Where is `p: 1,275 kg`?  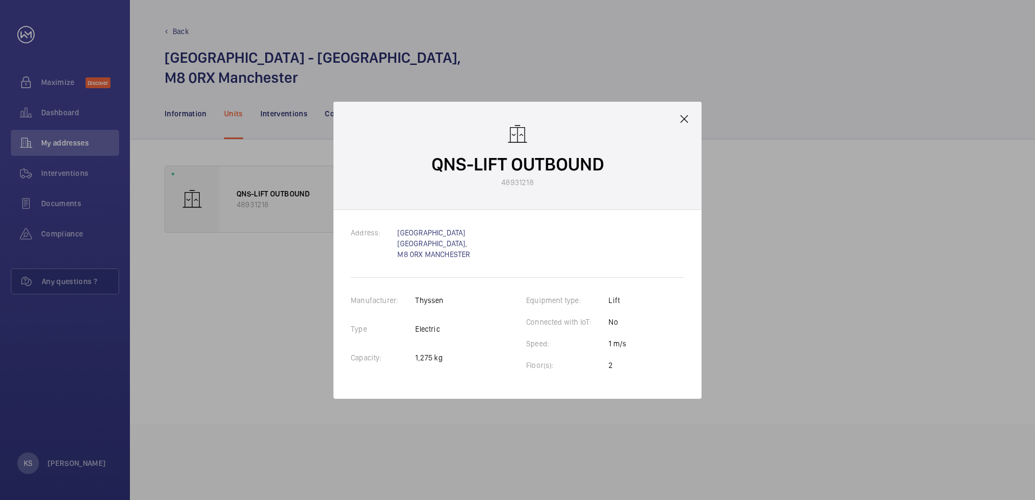
p: 1,275 kg is located at coordinates (429, 358).